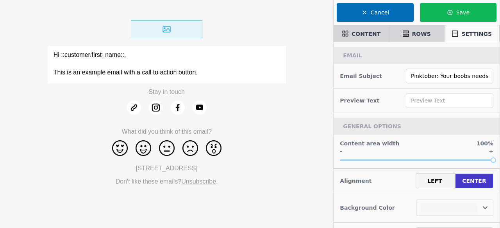  What do you see at coordinates (481, 144) in the screenshot?
I see `h3: 100%` at bounding box center [481, 144].